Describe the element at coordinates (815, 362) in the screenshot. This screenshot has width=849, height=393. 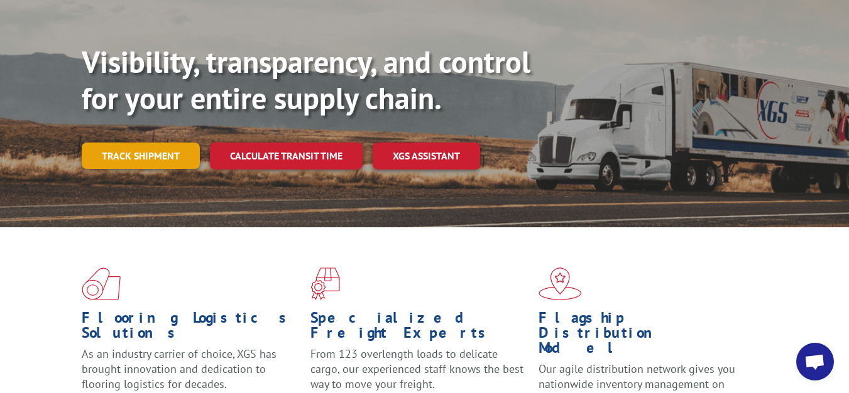
I see `a: Open chat` at that location.